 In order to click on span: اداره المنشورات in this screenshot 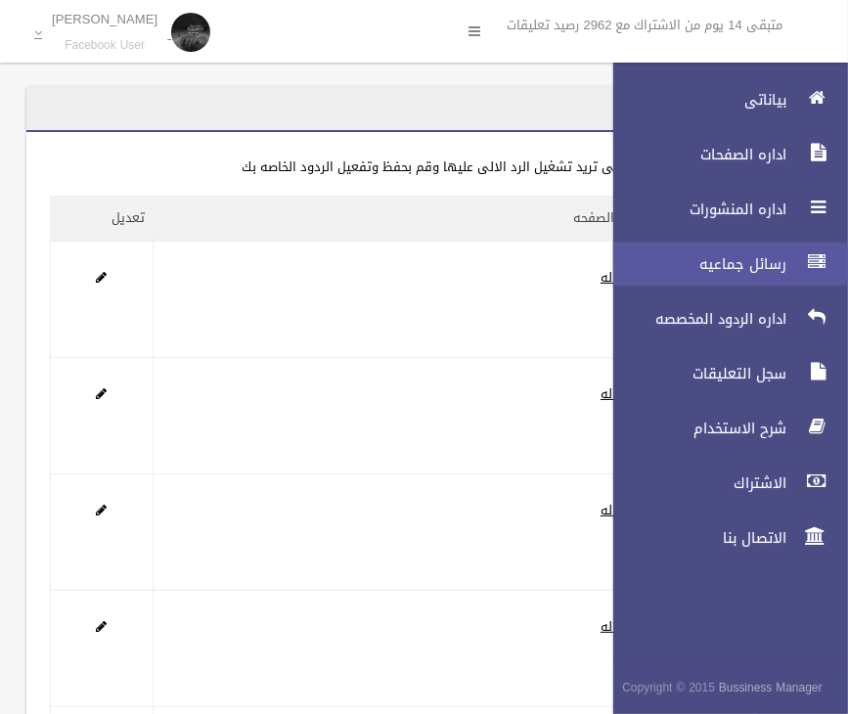, I will do `click(694, 209)`.